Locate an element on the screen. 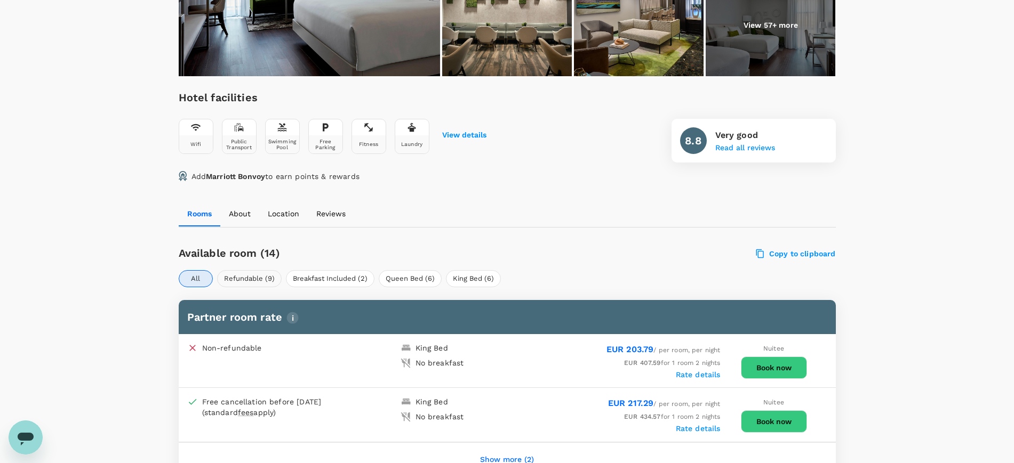 This screenshot has width=1014, height=463. div: Free Parking is located at coordinates (325, 144).